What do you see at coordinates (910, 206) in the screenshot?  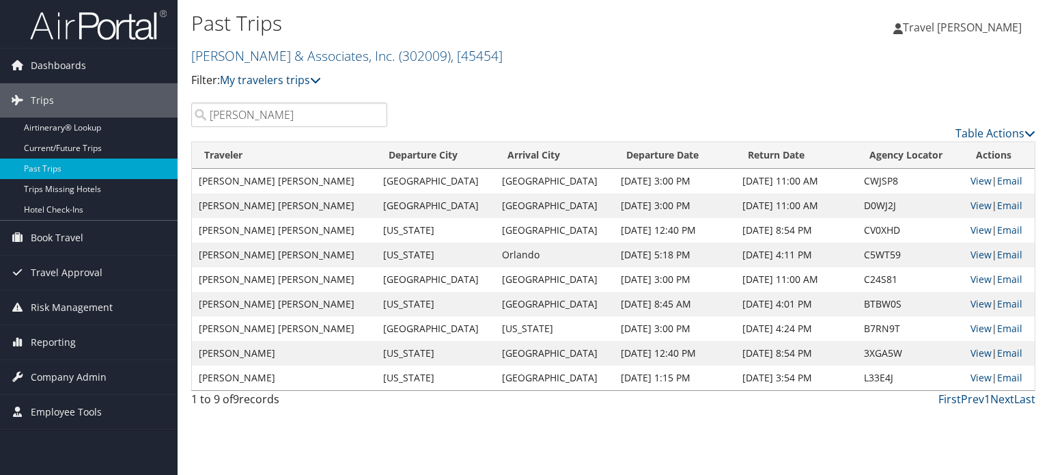 I see `td: D0WJ2J` at bounding box center [910, 206].